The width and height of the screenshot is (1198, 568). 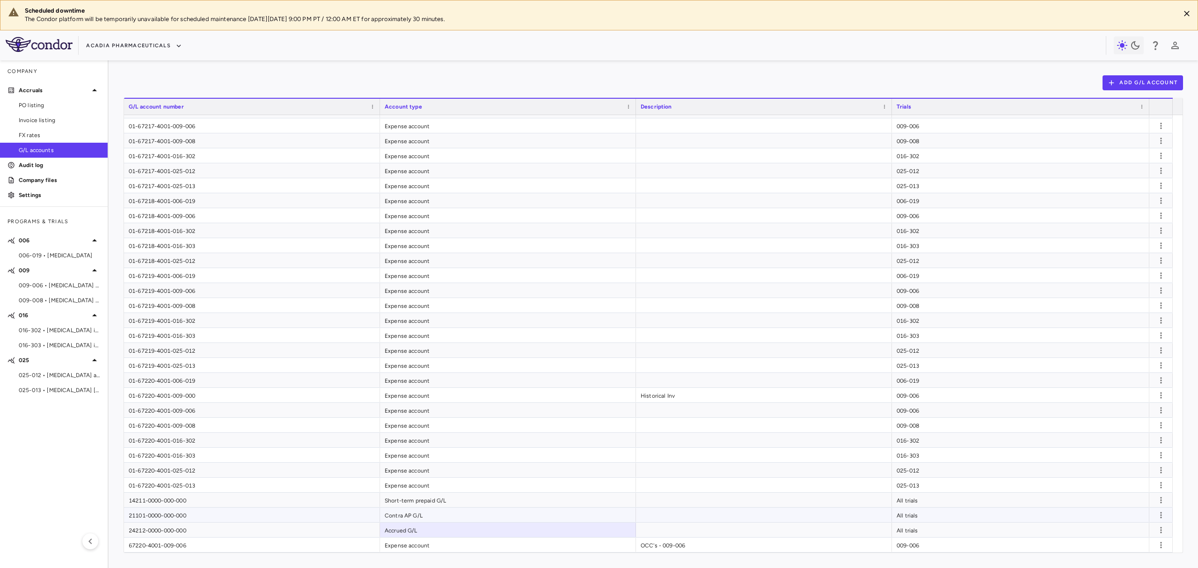 I want to click on div: 01-67217-4001-025-013, so click(x=252, y=185).